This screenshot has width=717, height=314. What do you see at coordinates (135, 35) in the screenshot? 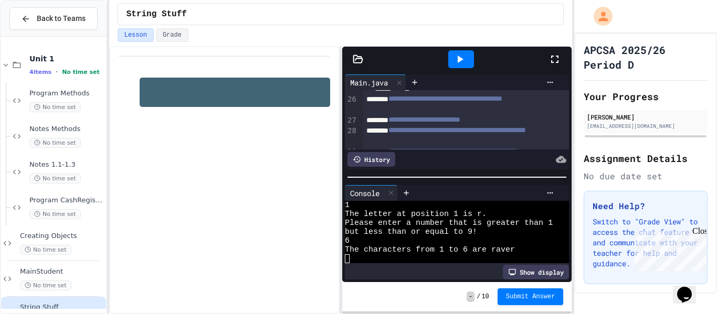
I see `button: Lesson` at bounding box center [135, 35].